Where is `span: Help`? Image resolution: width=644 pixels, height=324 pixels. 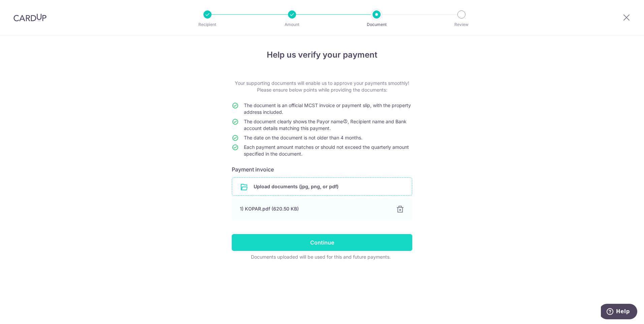
span: Help is located at coordinates (22, 8).